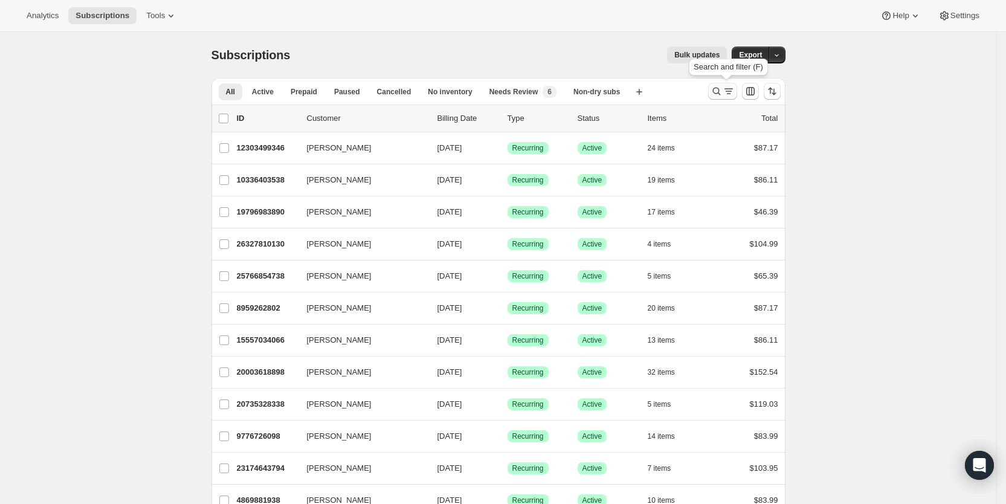 This screenshot has width=1006, height=504. I want to click on span: Needs Review, so click(513, 92).